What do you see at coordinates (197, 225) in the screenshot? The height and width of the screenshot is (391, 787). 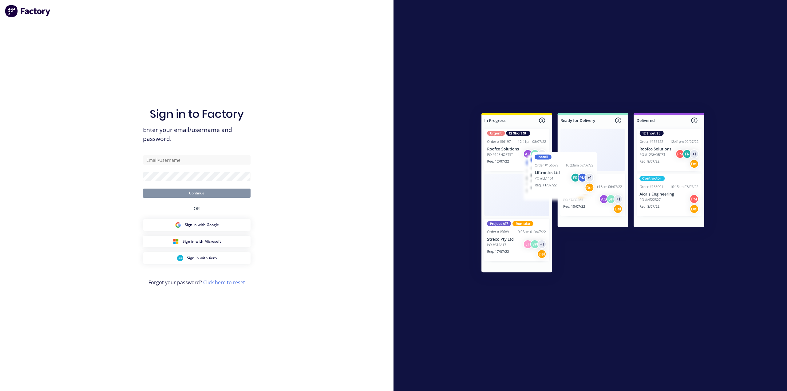 I see `button: Google Sign inSign in with Google` at bounding box center [197, 225].